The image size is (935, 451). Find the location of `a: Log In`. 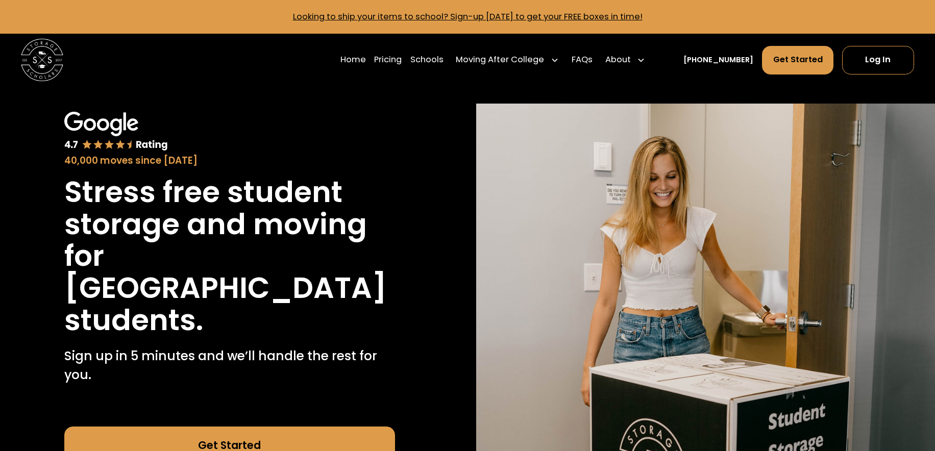

a: Log In is located at coordinates (878, 60).